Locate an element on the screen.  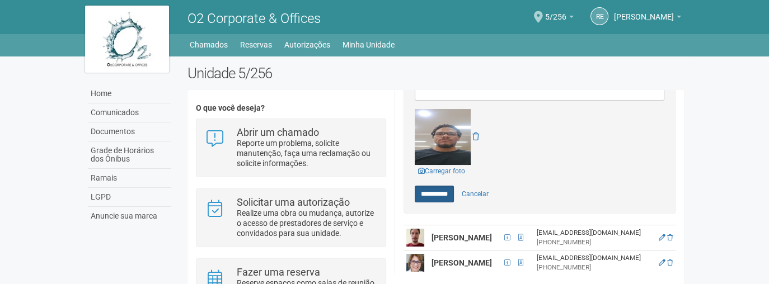
span: 5/256 is located at coordinates (556, 11).